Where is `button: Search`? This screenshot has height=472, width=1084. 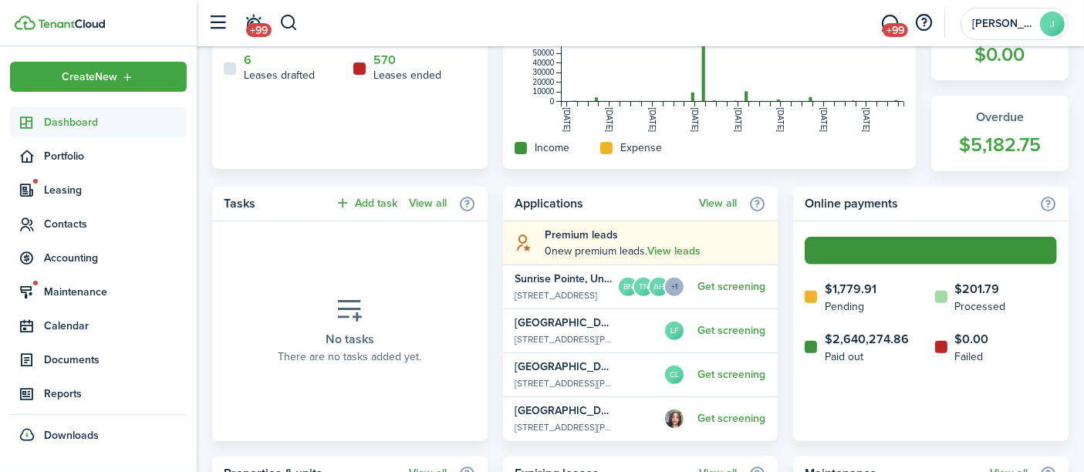
button: Search is located at coordinates (289, 23).